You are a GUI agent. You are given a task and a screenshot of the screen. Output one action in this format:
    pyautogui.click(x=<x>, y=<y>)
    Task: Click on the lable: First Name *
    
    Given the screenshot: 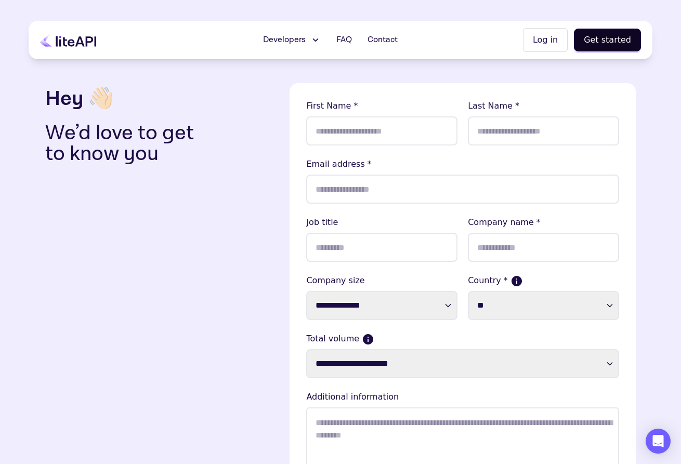 What is the action you would take?
    pyautogui.click(x=381, y=106)
    